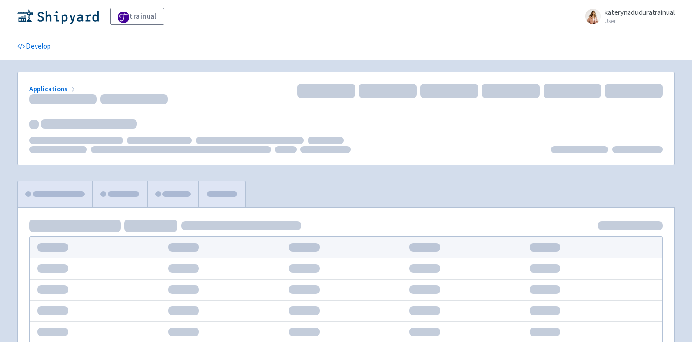  Describe the element at coordinates (137, 16) in the screenshot. I see `a: trainual` at that location.